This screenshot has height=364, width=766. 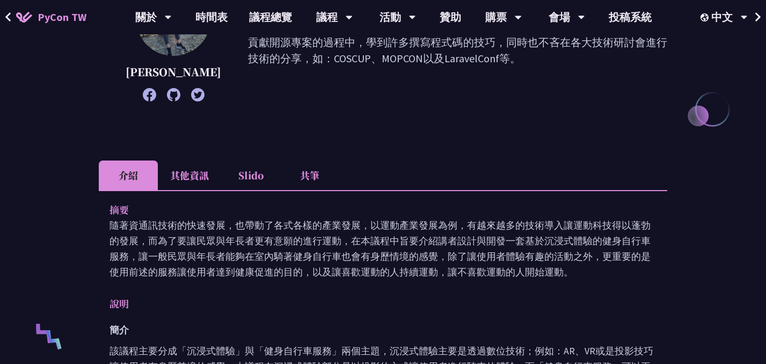 What do you see at coordinates (24, 17) in the screenshot?
I see `img: Home icon of PyCon TW 2025` at bounding box center [24, 17].